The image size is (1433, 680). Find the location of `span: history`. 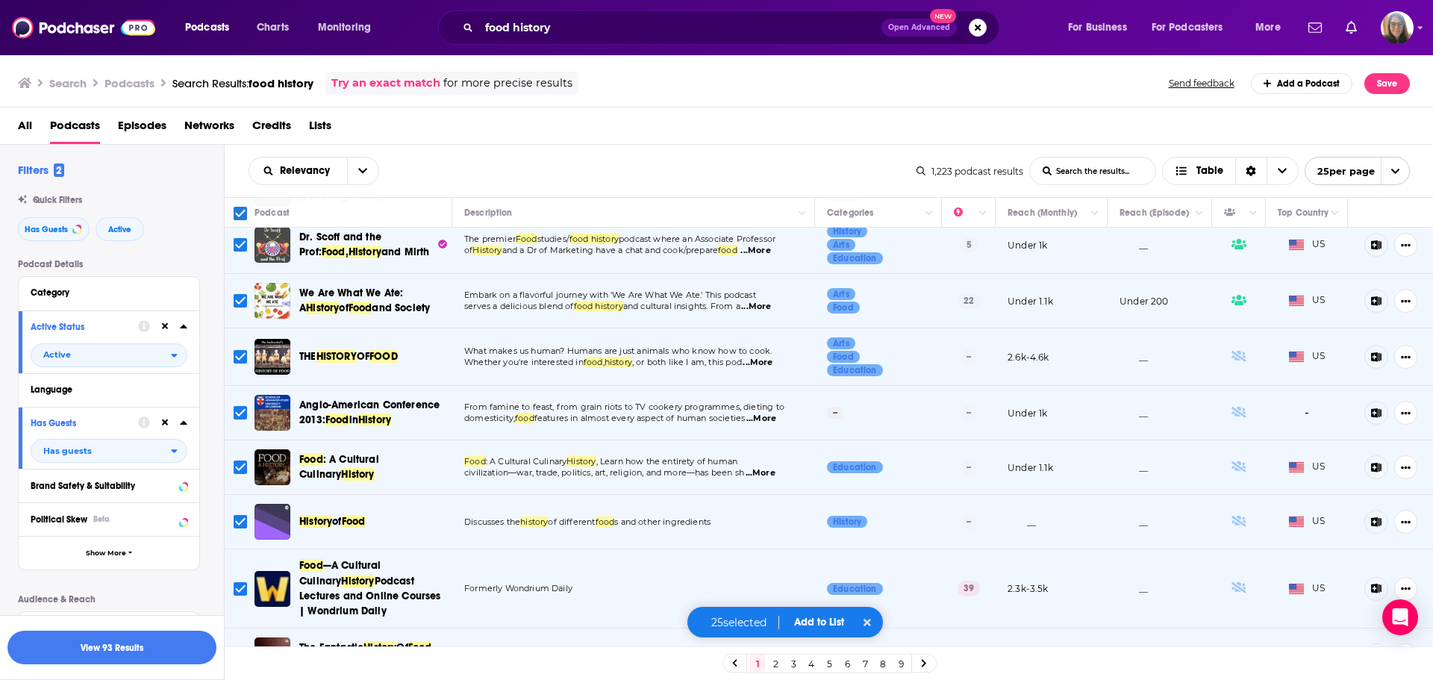

span: history is located at coordinates (533, 522).